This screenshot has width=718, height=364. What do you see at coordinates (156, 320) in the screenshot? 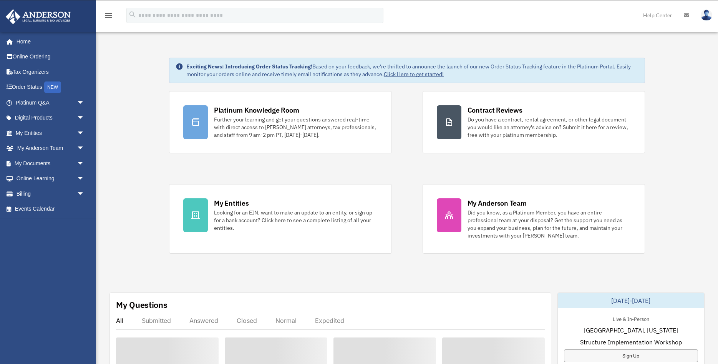
I see `div: Submitted` at bounding box center [156, 320].